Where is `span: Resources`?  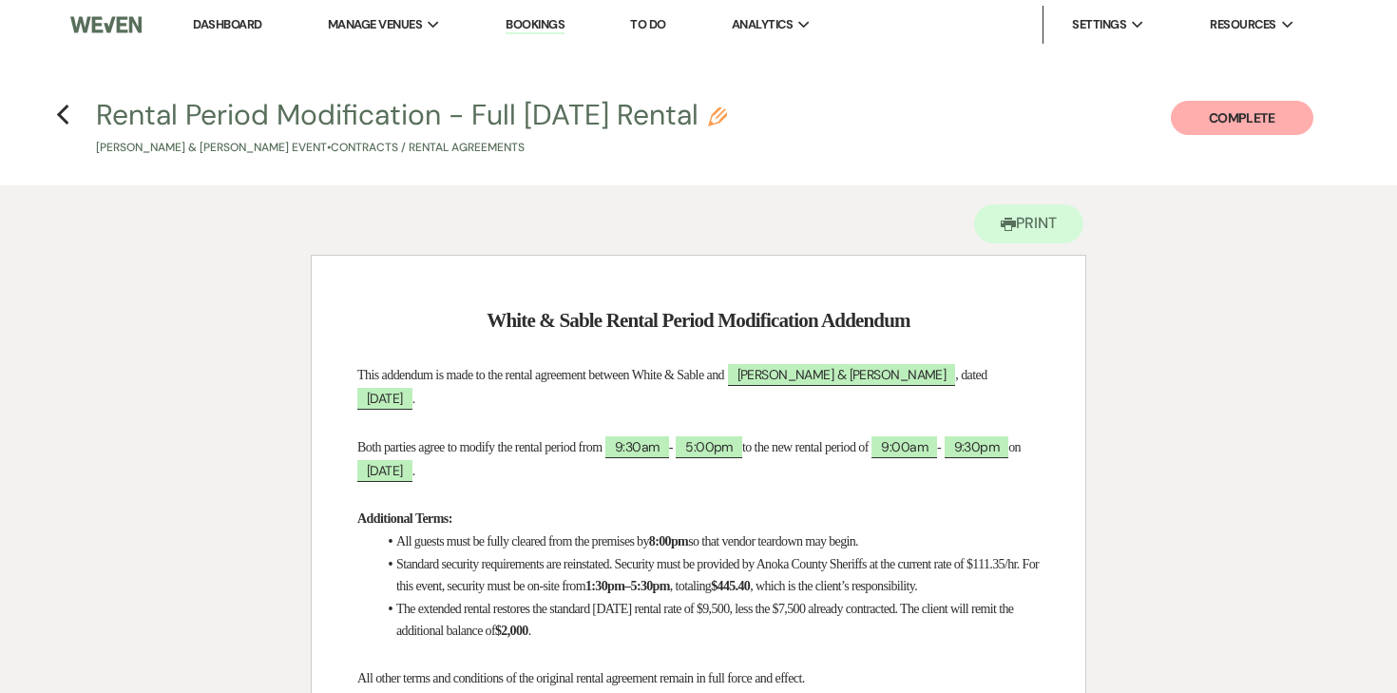 span: Resources is located at coordinates (1242, 25).